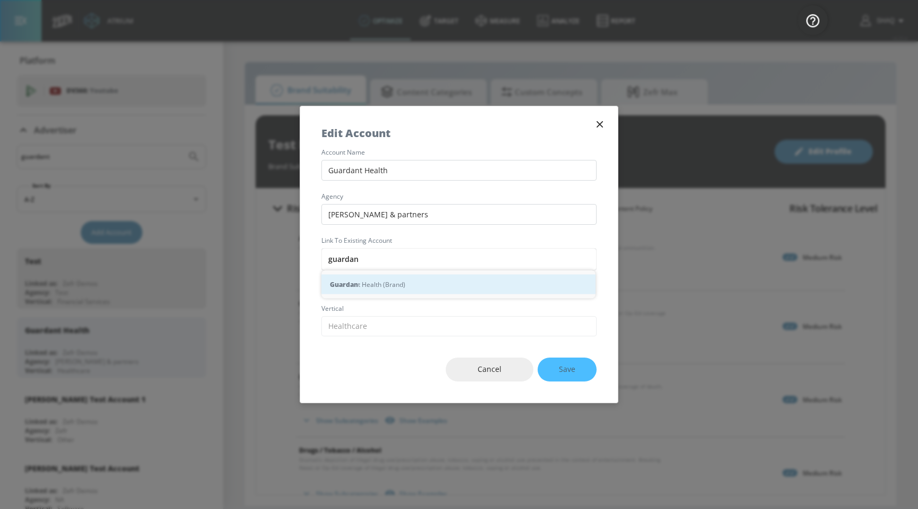 Image resolution: width=918 pixels, height=509 pixels. I want to click on span: Cancel, so click(489, 369).